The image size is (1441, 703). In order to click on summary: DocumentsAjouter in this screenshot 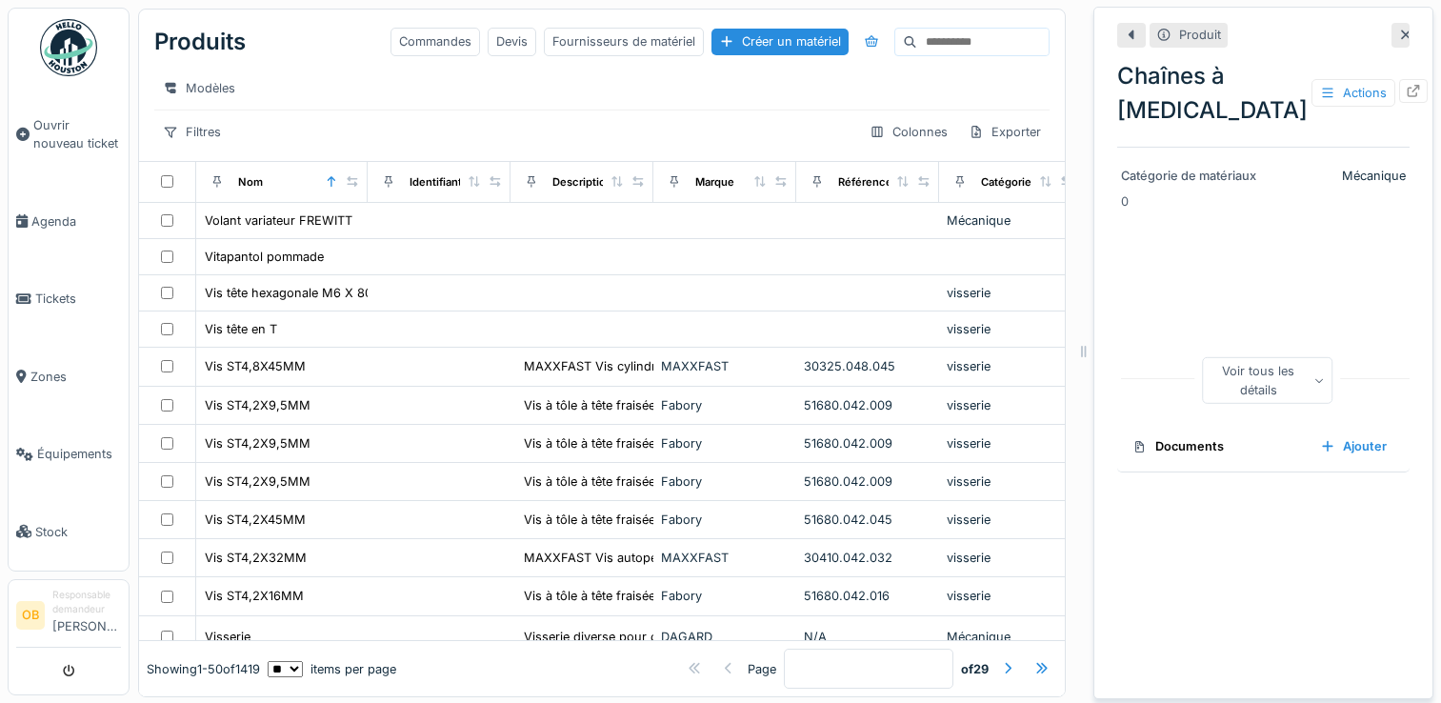, I will do `click(1263, 447)`.